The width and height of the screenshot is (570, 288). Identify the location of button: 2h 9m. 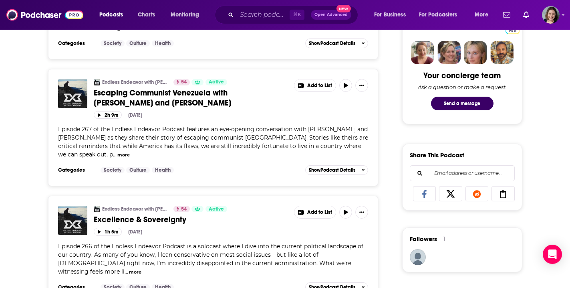
(108, 115).